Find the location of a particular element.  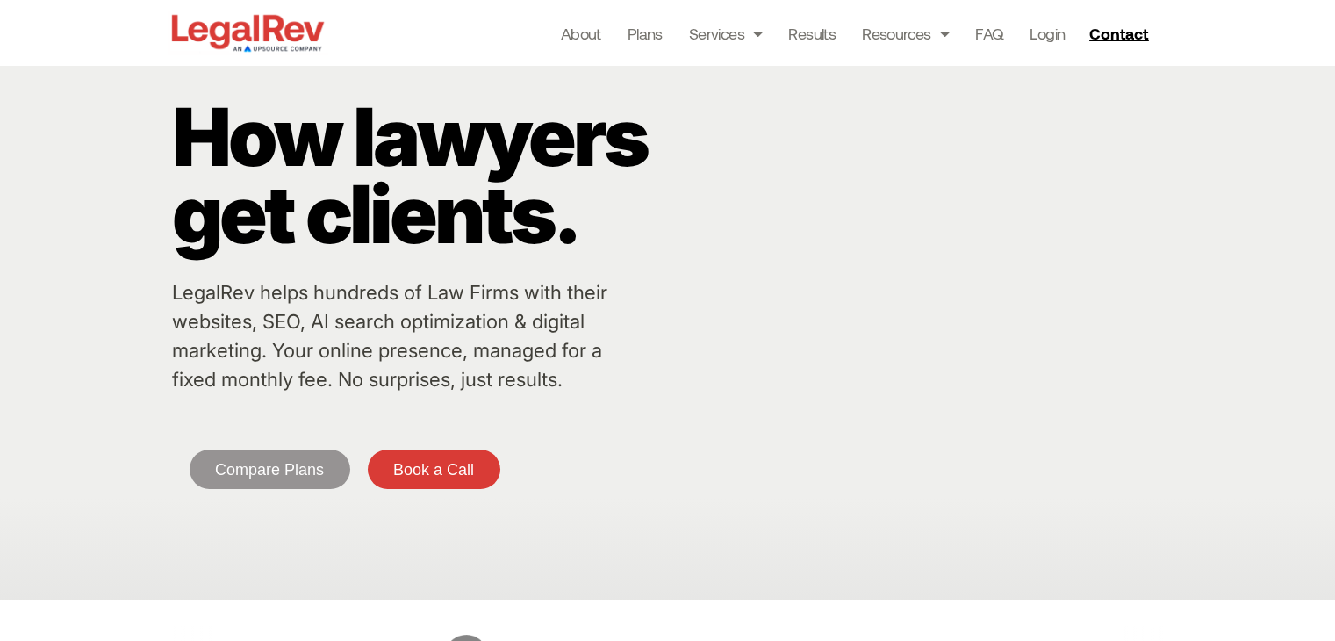

p: How lawyers get clients. is located at coordinates (455, 175).